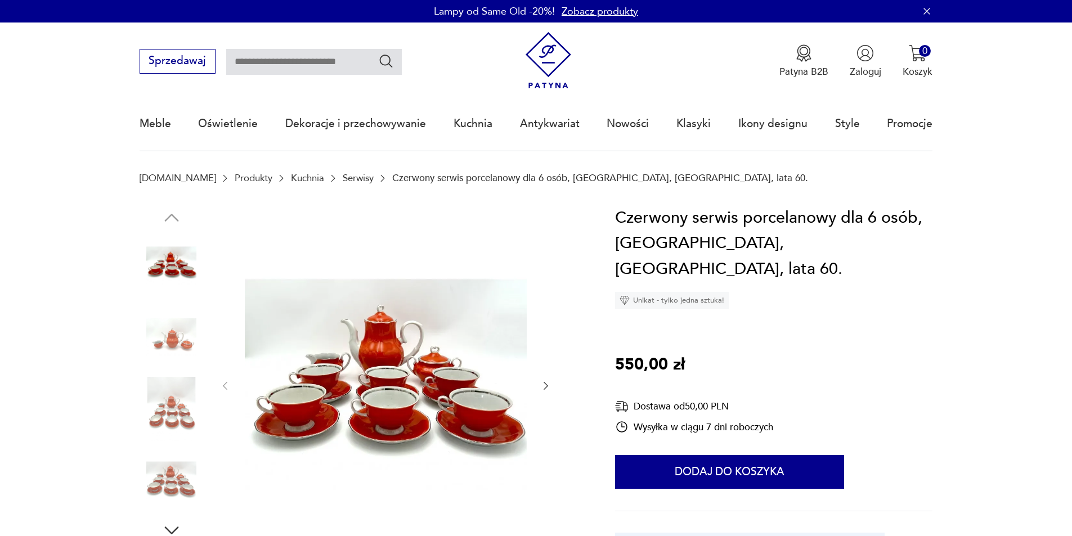 The image size is (1072, 536). I want to click on a: Ikona medaluPatyna B2B, so click(803, 61).